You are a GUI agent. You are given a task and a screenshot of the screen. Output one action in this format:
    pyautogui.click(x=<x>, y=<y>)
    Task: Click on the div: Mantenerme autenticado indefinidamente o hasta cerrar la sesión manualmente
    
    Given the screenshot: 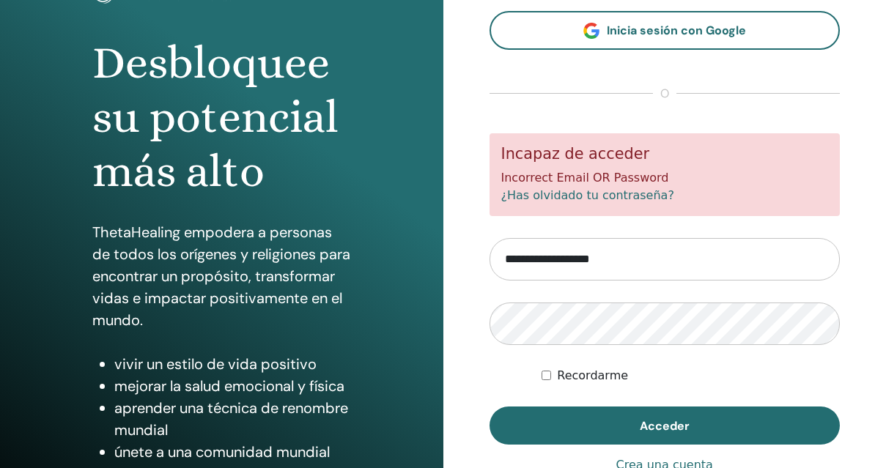 What is the action you would take?
    pyautogui.click(x=690, y=376)
    